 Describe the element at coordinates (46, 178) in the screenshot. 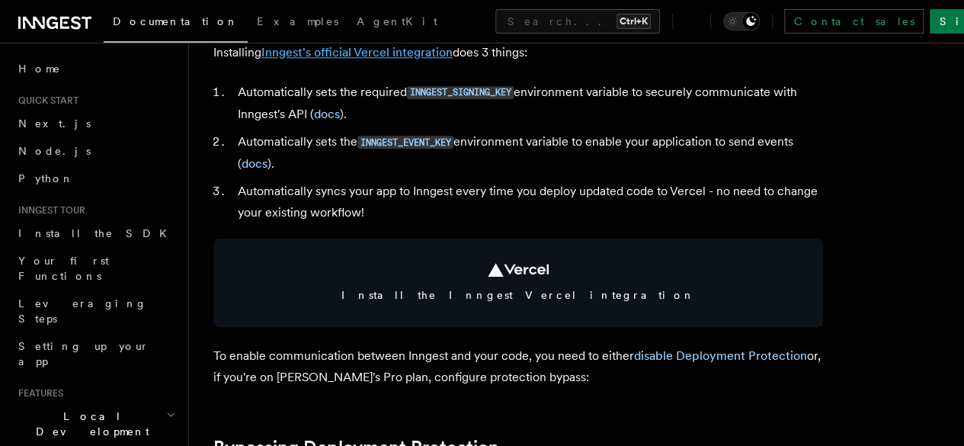

I see `span: Python` at that location.